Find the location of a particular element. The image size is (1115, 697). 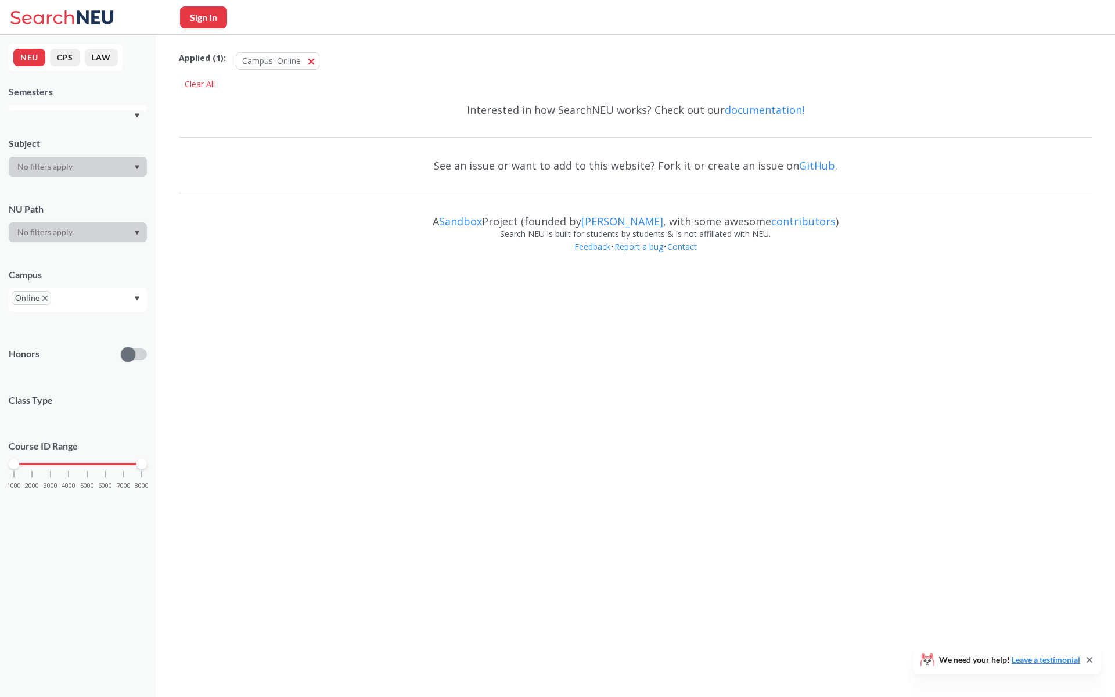

span: Campus: Online is located at coordinates (271, 60).